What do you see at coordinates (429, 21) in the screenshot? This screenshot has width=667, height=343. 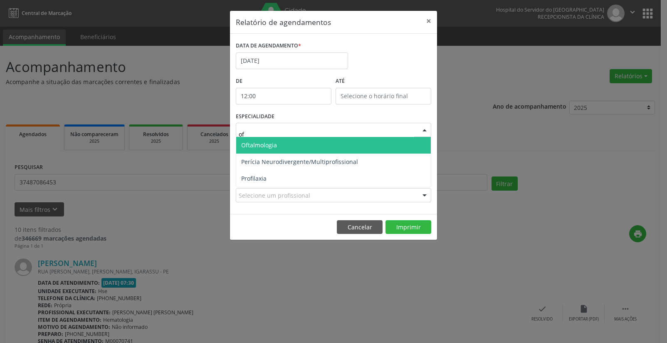 I see `button: Close` at bounding box center [429, 21].